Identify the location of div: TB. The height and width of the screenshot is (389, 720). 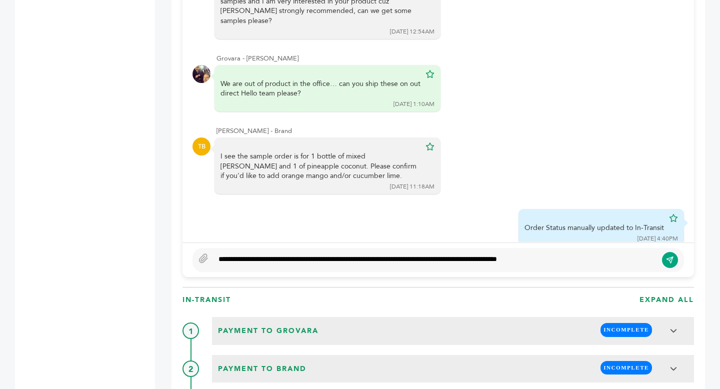
(201, 146).